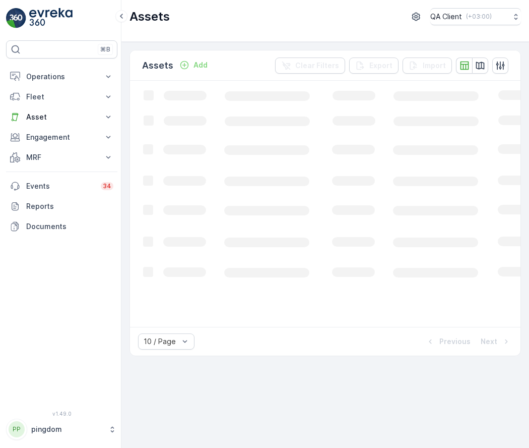 The width and height of the screenshot is (529, 448). I want to click on p: Engagement, so click(62, 137).